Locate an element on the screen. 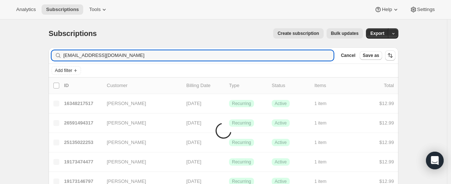 This screenshot has height=184, width=451. button: Add filter is located at coordinates (66, 71).